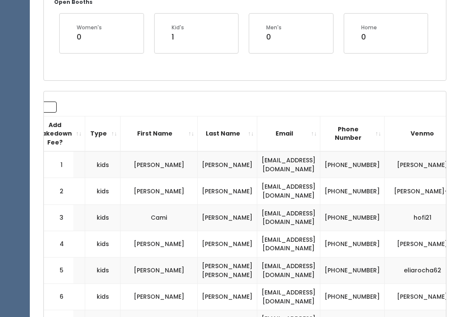 This screenshot has width=460, height=317. I want to click on td: 3, so click(59, 218).